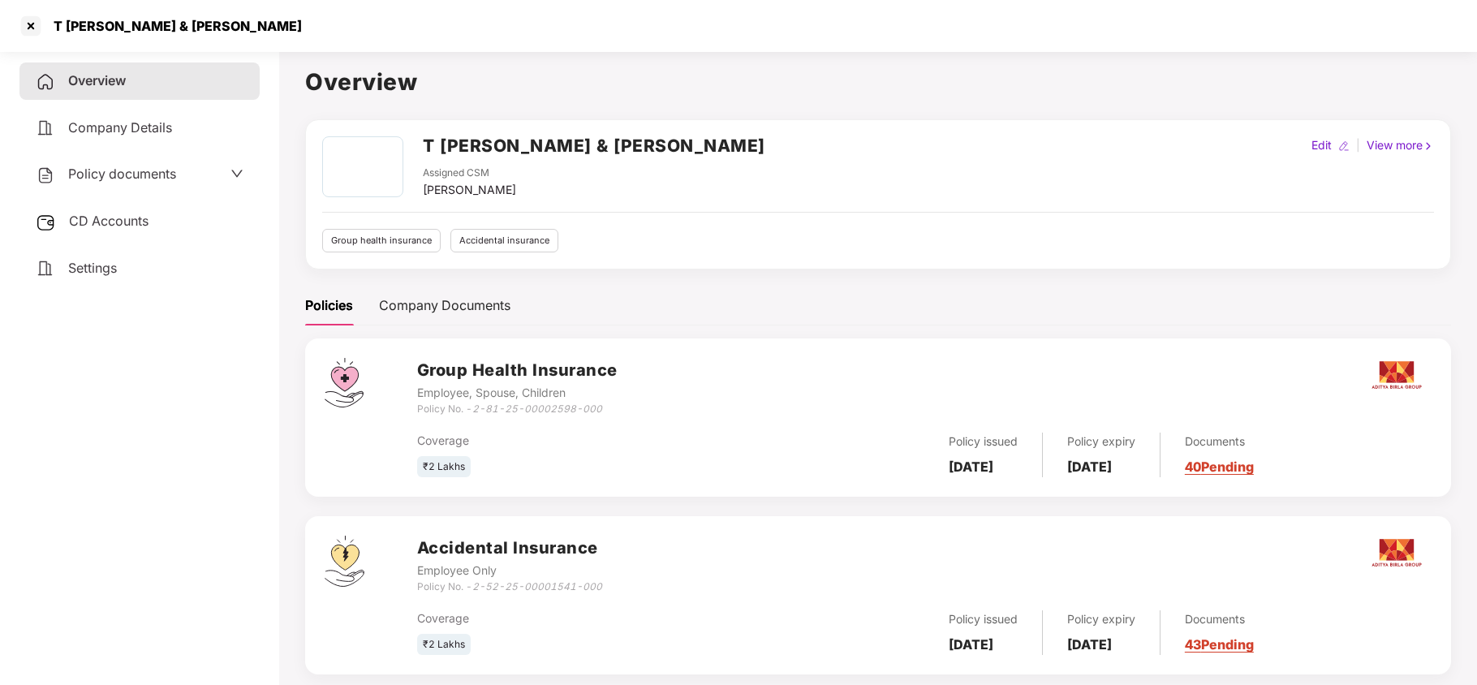  Describe the element at coordinates (878, 82) in the screenshot. I see `h1: Overview` at that location.